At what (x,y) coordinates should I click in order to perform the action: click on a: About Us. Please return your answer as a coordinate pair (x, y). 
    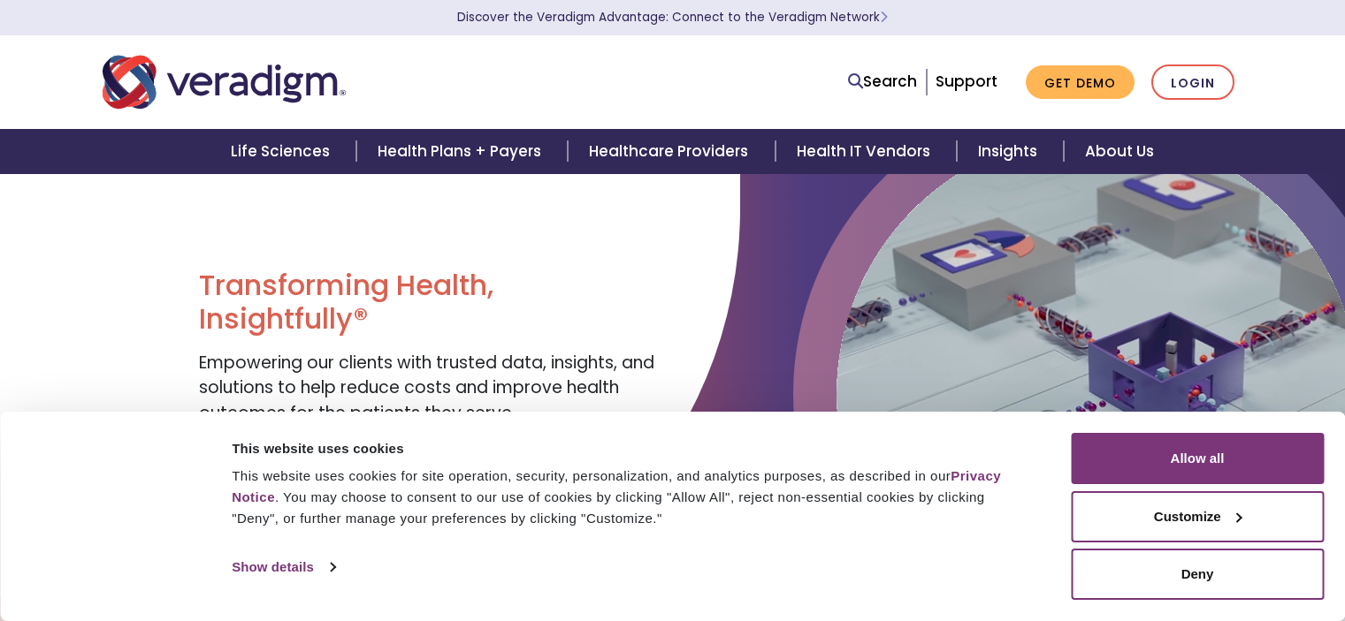
    Looking at the image, I should click on (1119, 151).